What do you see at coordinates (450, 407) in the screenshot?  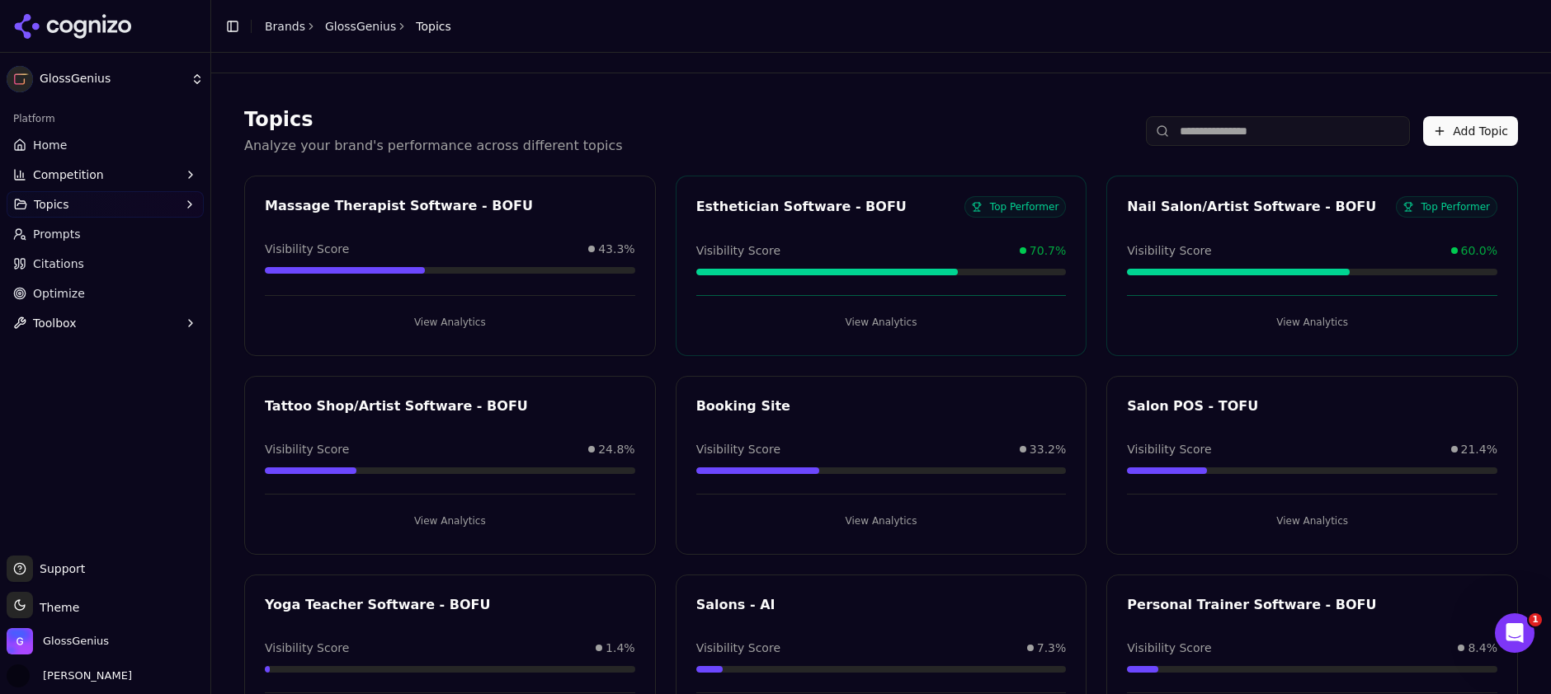 I see `div: Tattoo Shop/Artist Software - BOFU` at bounding box center [450, 407].